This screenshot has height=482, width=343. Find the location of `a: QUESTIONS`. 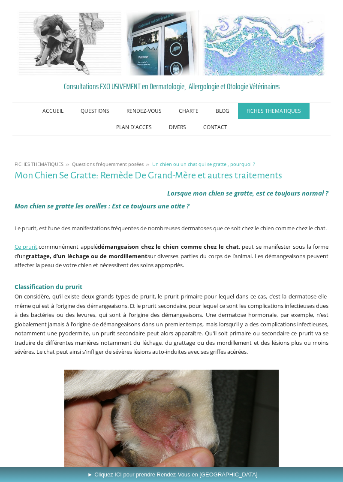

a: QUESTIONS is located at coordinates (95, 111).